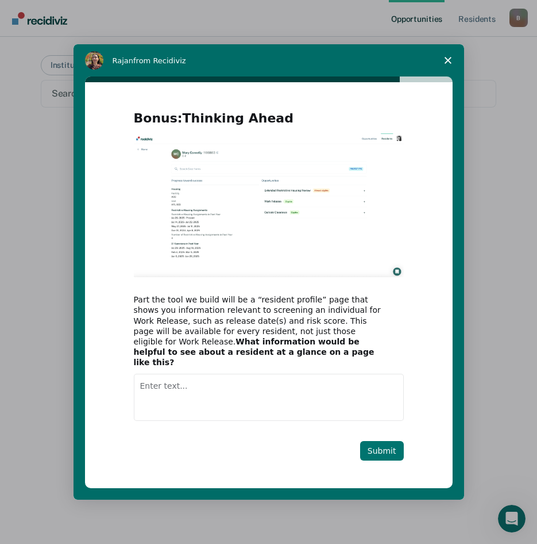 Image resolution: width=537 pixels, height=544 pixels. What do you see at coordinates (269, 397) in the screenshot?
I see `textarea: Enter text...` at bounding box center [269, 397].